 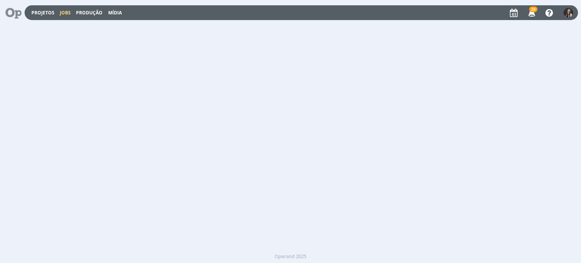 I want to click on a: Mídia, so click(x=115, y=12).